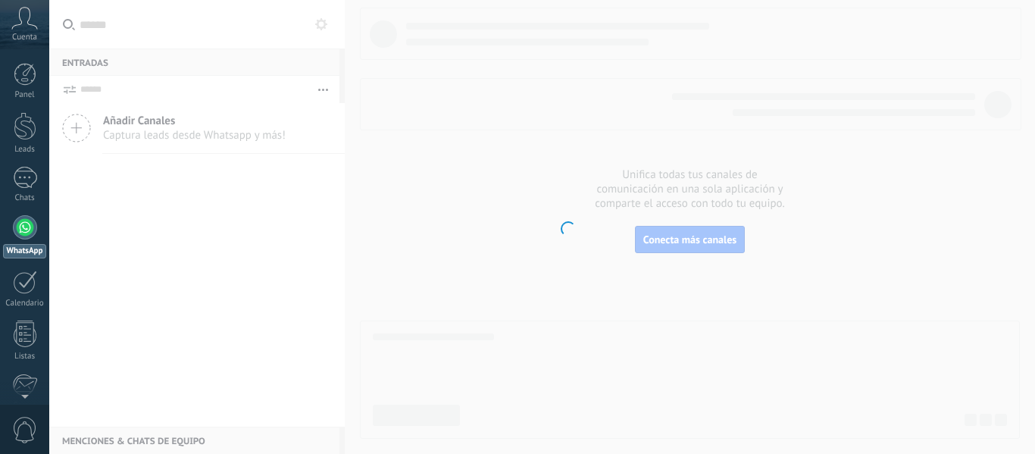  Describe the element at coordinates (24, 37) in the screenshot. I see `span: Cuenta` at that location.